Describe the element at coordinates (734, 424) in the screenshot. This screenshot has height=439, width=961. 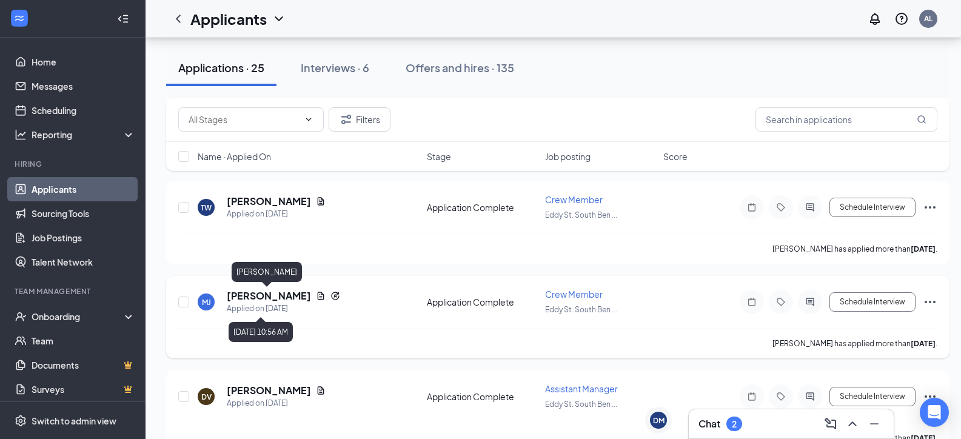
I see `div: 2` at that location.